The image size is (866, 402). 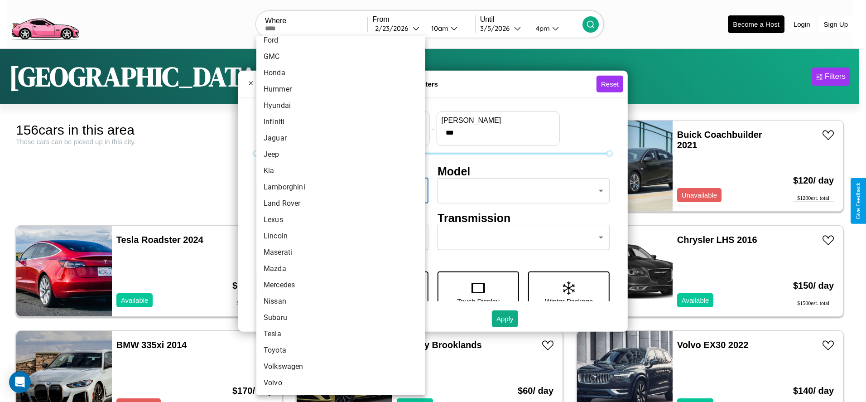 What do you see at coordinates (341, 122) in the screenshot?
I see `li: Infiniti` at bounding box center [341, 122].